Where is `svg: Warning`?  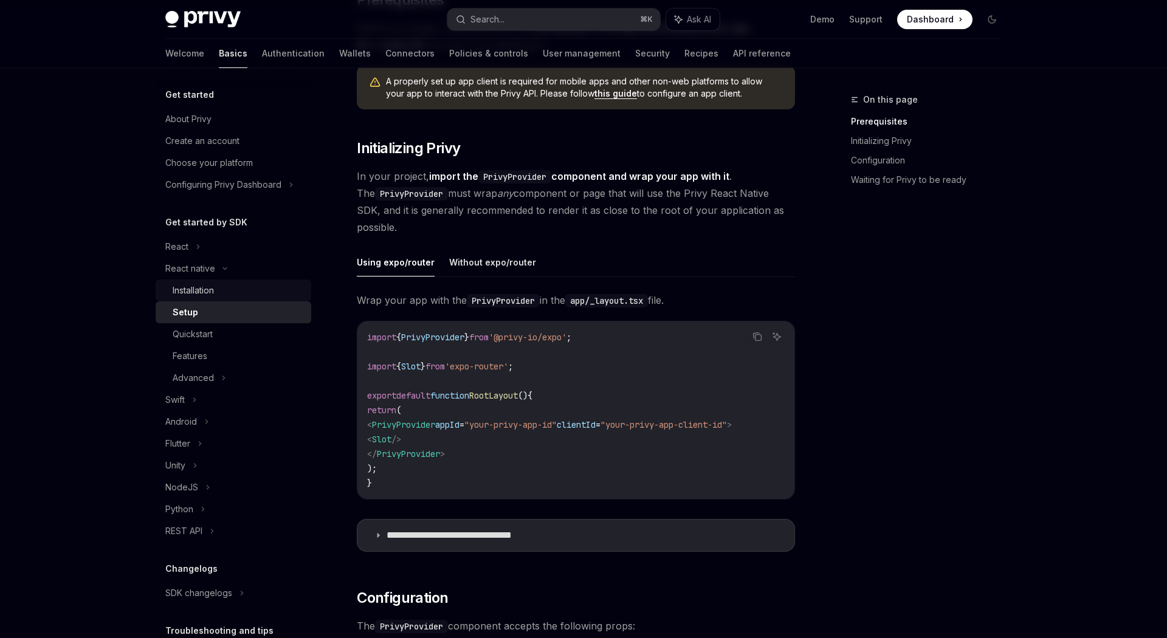 svg: Warning is located at coordinates (375, 83).